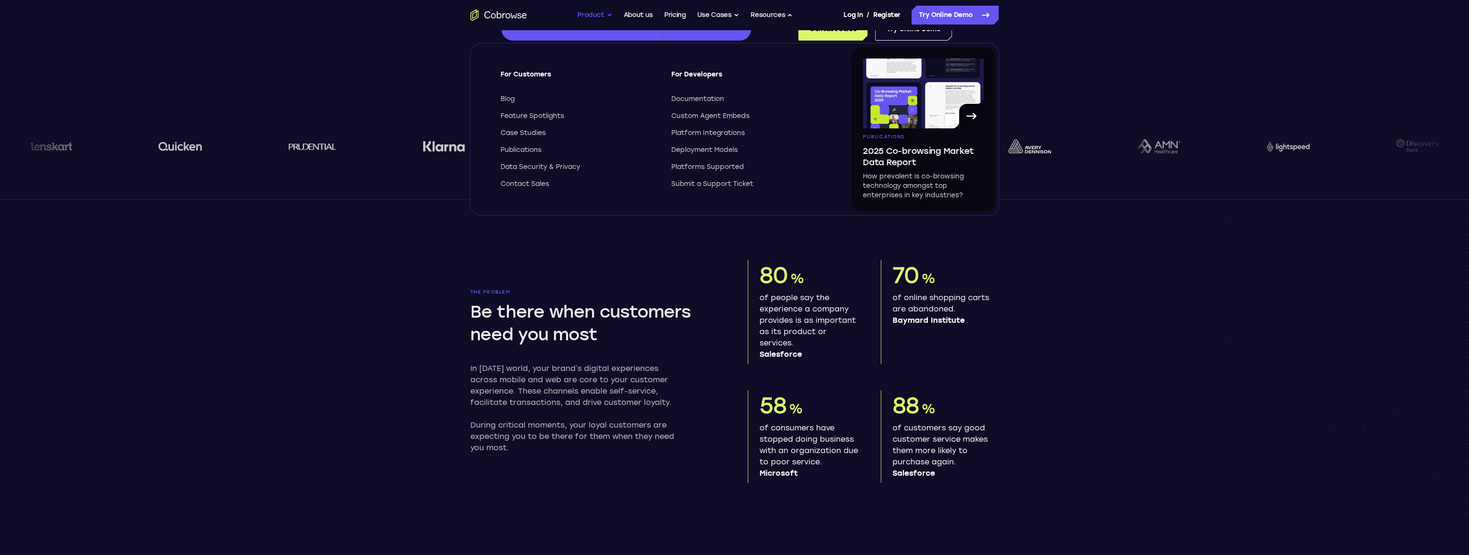 This screenshot has height=555, width=1469. I want to click on a: Custom Agent Embeds, so click(748, 116).